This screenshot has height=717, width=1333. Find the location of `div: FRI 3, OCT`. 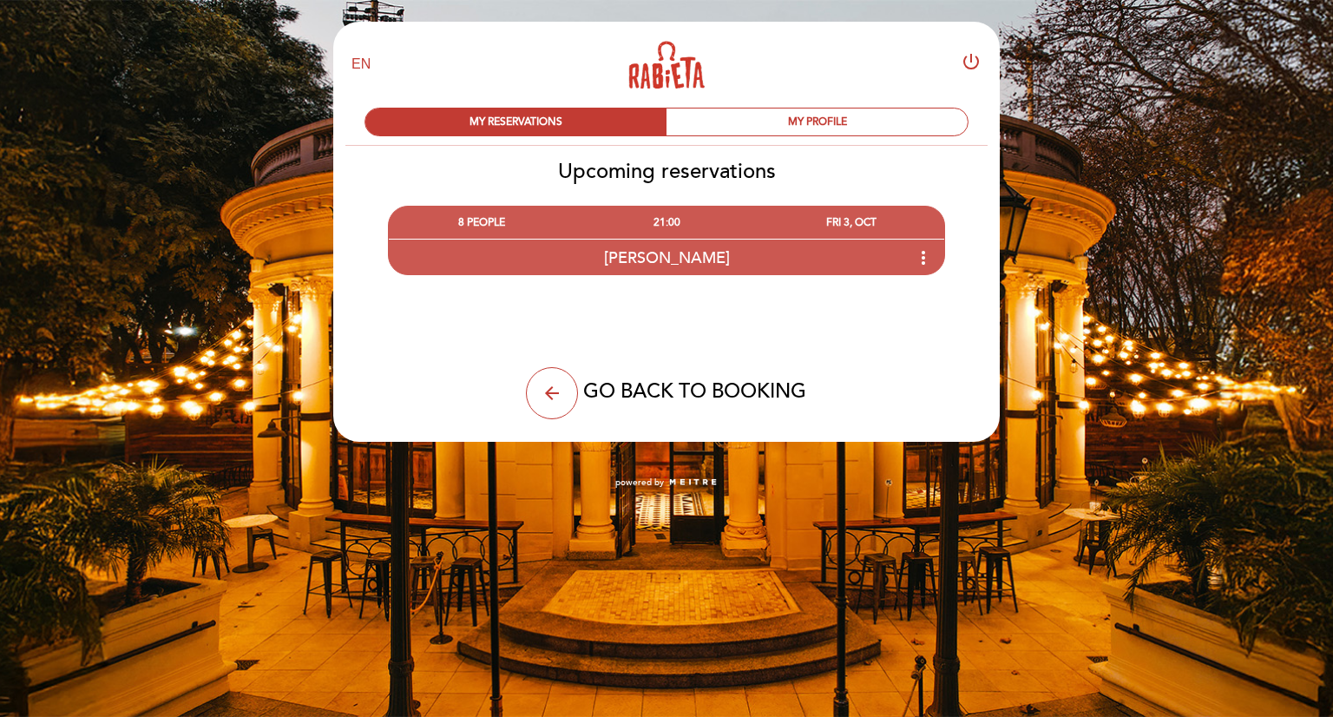

div: FRI 3, OCT is located at coordinates (851, 222).